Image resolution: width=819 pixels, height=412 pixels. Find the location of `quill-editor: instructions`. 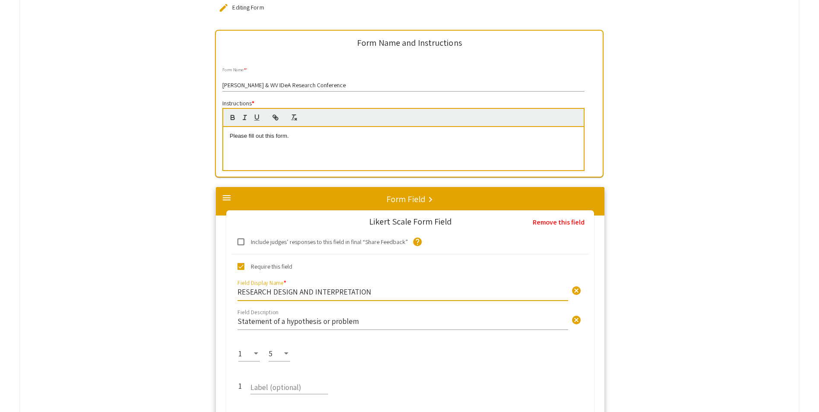

quill-editor: instructions is located at coordinates (403, 139).